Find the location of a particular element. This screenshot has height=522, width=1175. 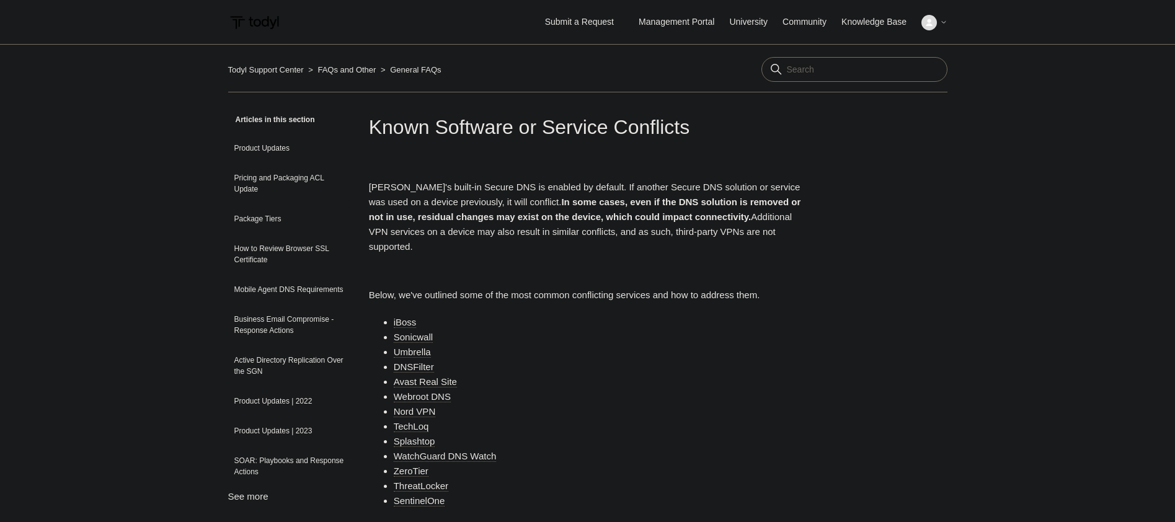

a: Webroot DNS is located at coordinates (422, 397).